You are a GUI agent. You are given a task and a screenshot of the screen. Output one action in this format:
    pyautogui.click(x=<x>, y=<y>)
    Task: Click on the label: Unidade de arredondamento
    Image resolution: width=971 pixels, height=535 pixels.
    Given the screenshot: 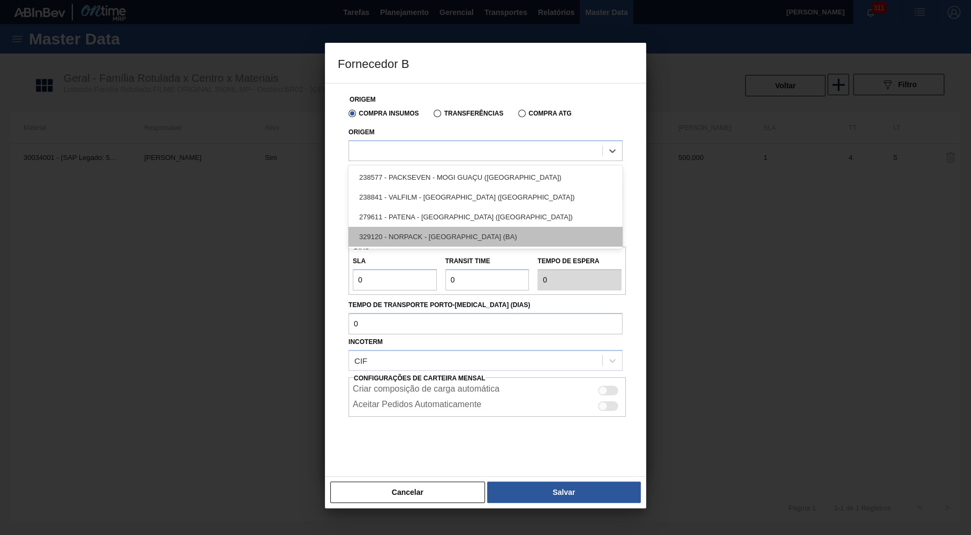 What is the action you would take?
    pyautogui.click(x=556, y=171)
    